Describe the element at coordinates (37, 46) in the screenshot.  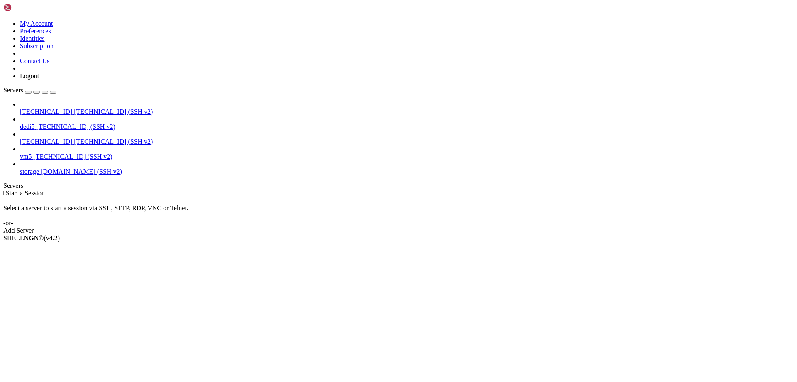
I see `a: Subscription` at that location.